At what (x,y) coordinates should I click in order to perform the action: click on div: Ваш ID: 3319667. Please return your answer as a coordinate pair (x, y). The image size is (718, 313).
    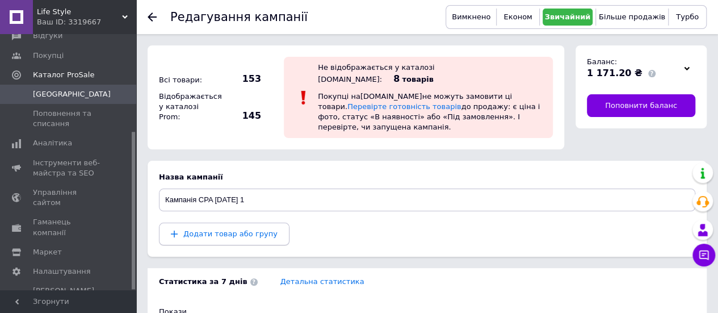
    Looking at the image, I should click on (86, 22).